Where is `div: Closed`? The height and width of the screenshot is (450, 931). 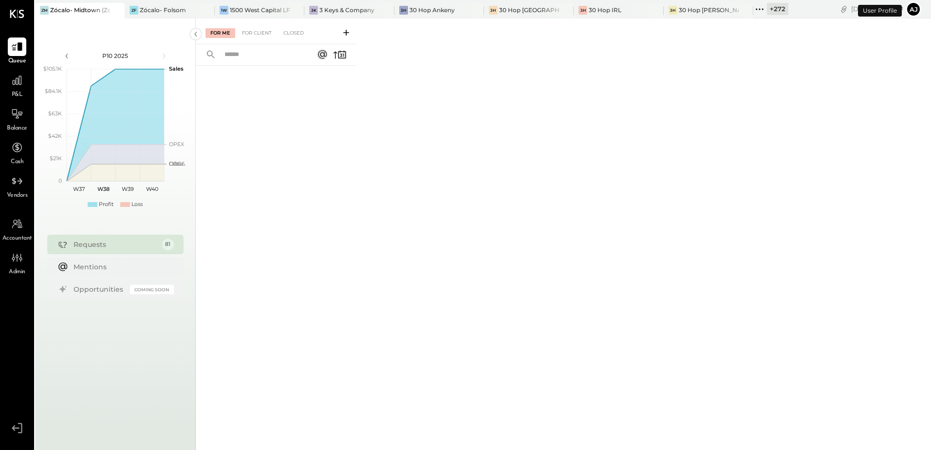 div: Closed is located at coordinates (294, 33).